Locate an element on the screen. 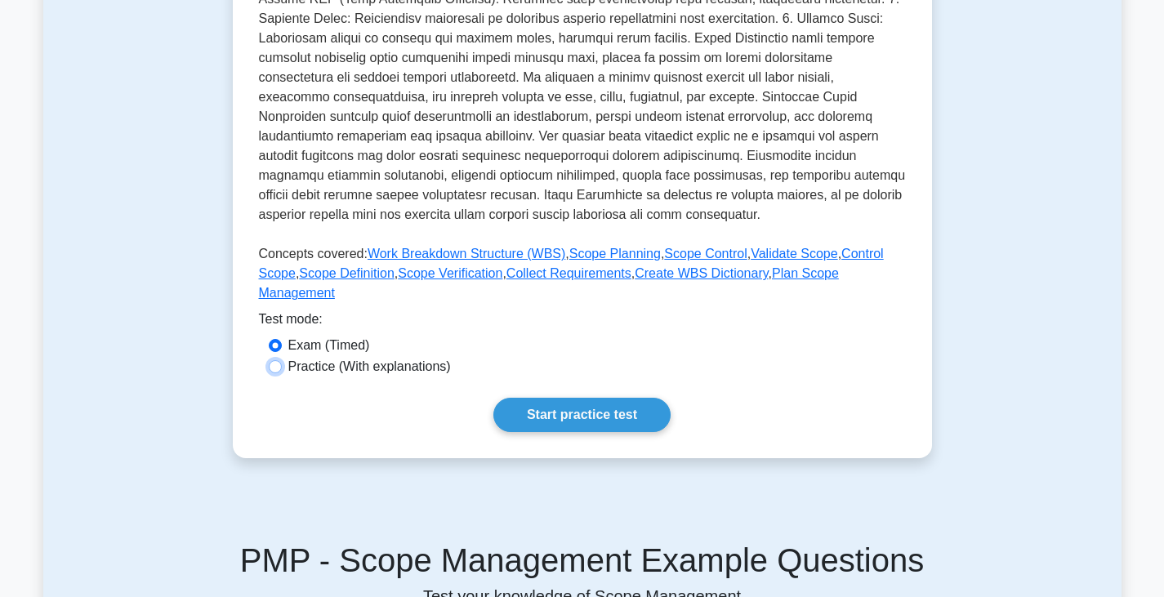  a: Validate Scope is located at coordinates (794, 253).